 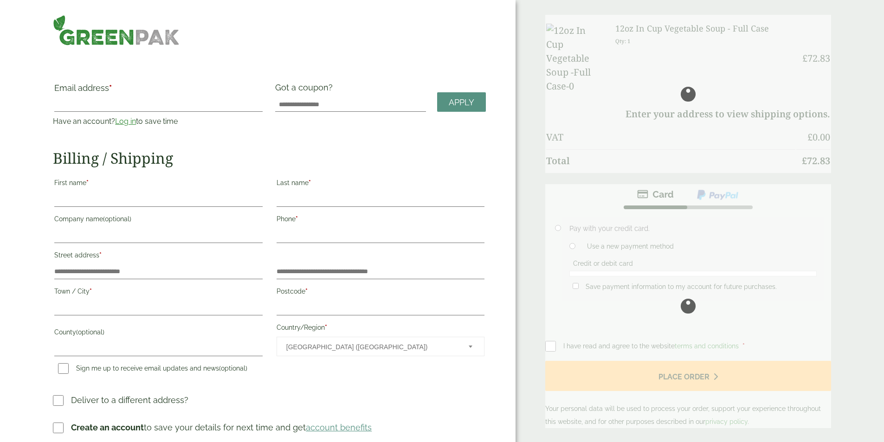 What do you see at coordinates (381, 347) in the screenshot?
I see `span: Country/Region` at bounding box center [381, 347].